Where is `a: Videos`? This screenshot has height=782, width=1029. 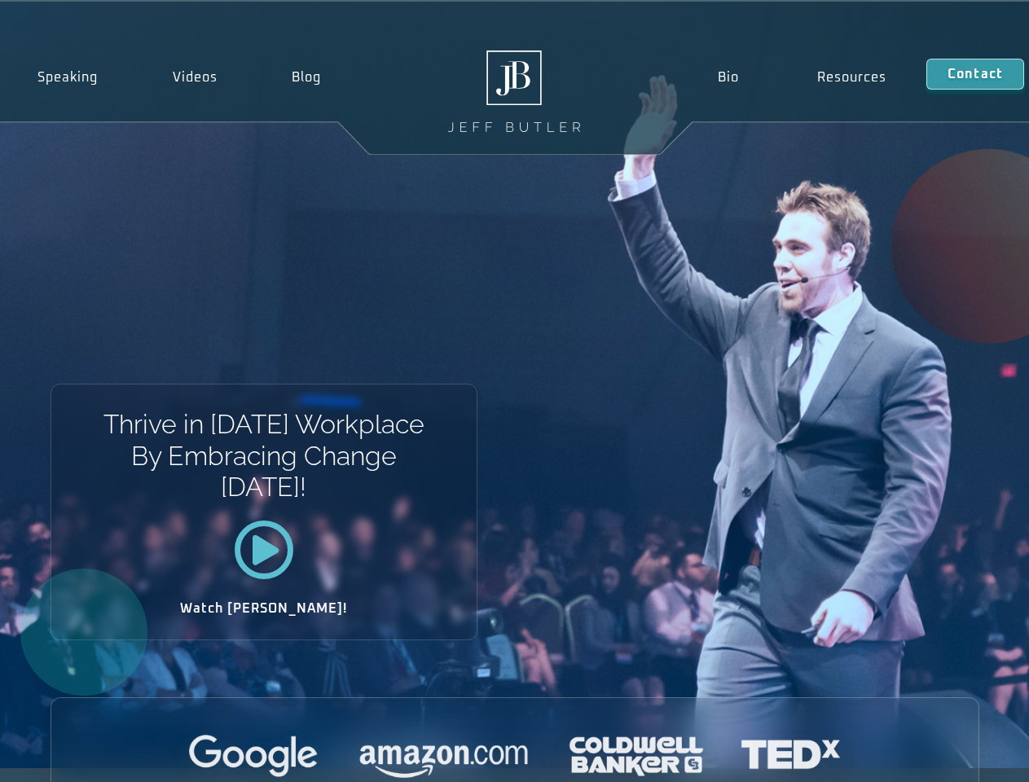 a: Videos is located at coordinates (195, 77).